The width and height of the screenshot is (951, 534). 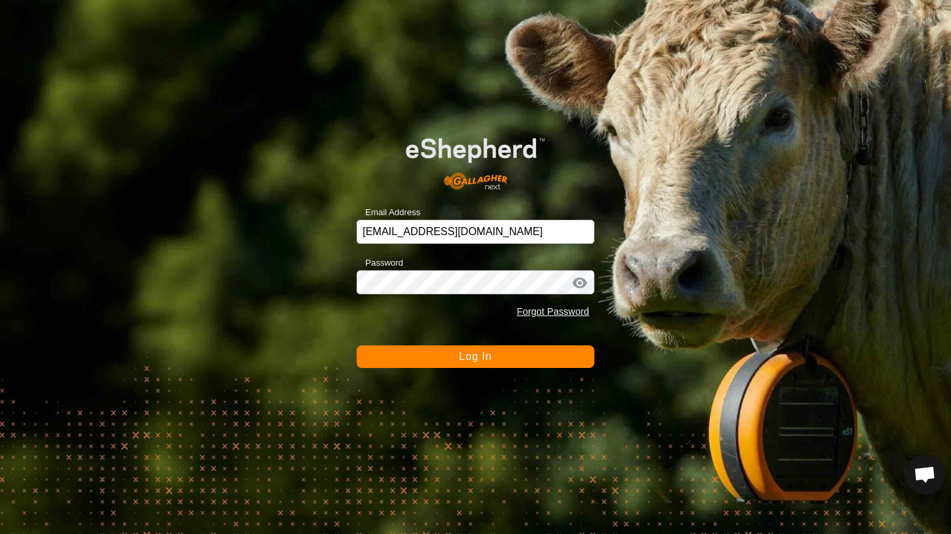 What do you see at coordinates (380, 263) in the screenshot?
I see `label: Password` at bounding box center [380, 263].